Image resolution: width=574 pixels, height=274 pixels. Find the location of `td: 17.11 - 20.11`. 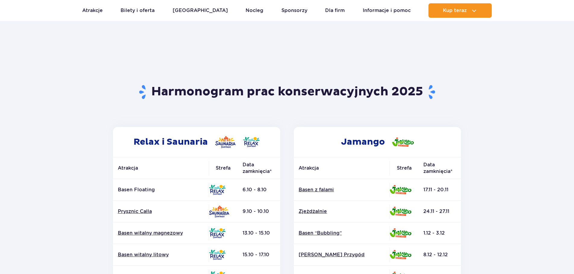

td: 17.11 - 20.11 is located at coordinates (439, 190).